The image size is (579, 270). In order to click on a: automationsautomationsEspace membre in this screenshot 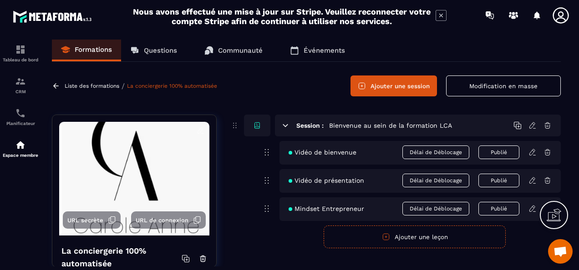, I will do `click(20, 149)`.